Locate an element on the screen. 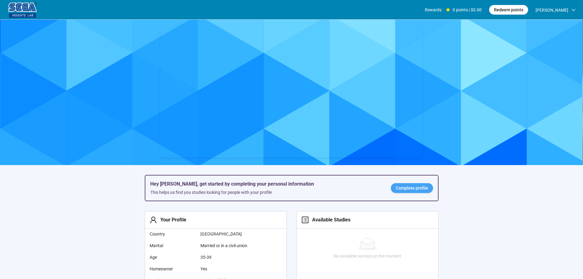 The image size is (583, 279). span: profile is located at coordinates (305, 220).